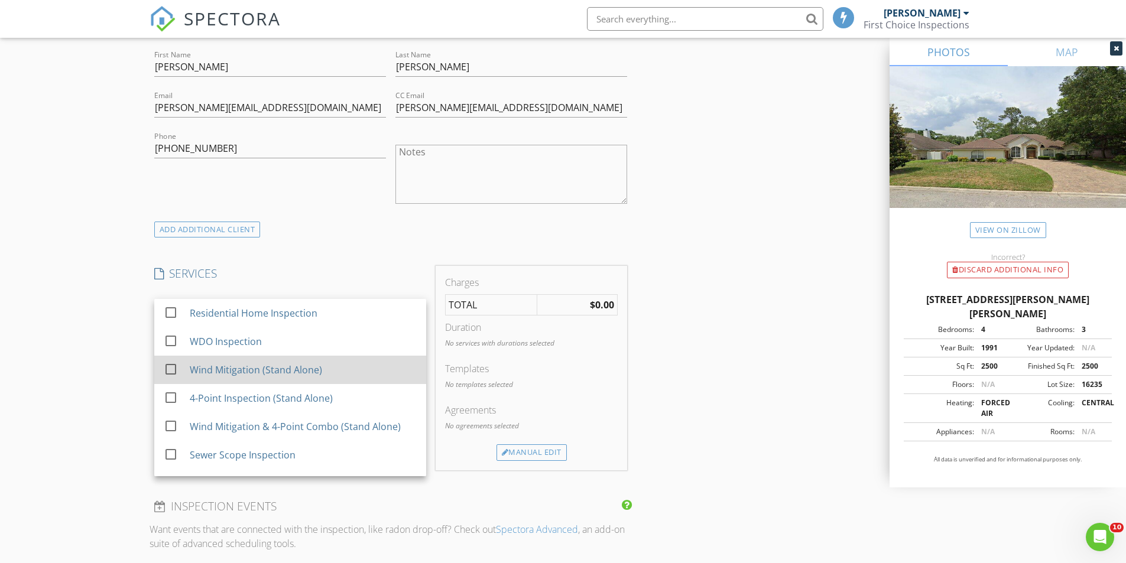  What do you see at coordinates (290, 274) in the screenshot?
I see `h4: SERVICES` at bounding box center [290, 274].